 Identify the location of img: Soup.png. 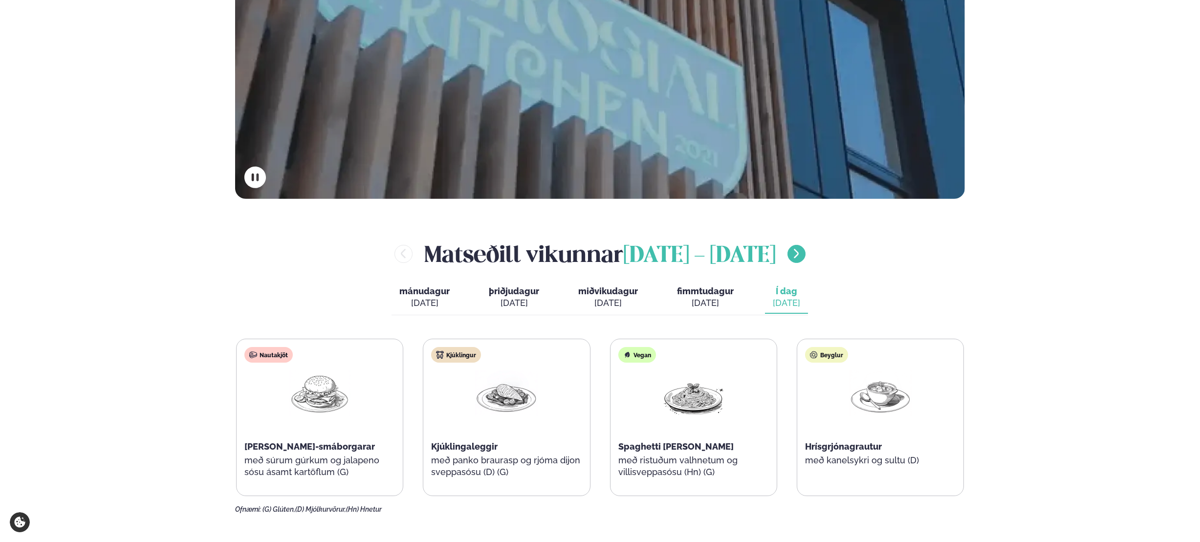
(881, 393).